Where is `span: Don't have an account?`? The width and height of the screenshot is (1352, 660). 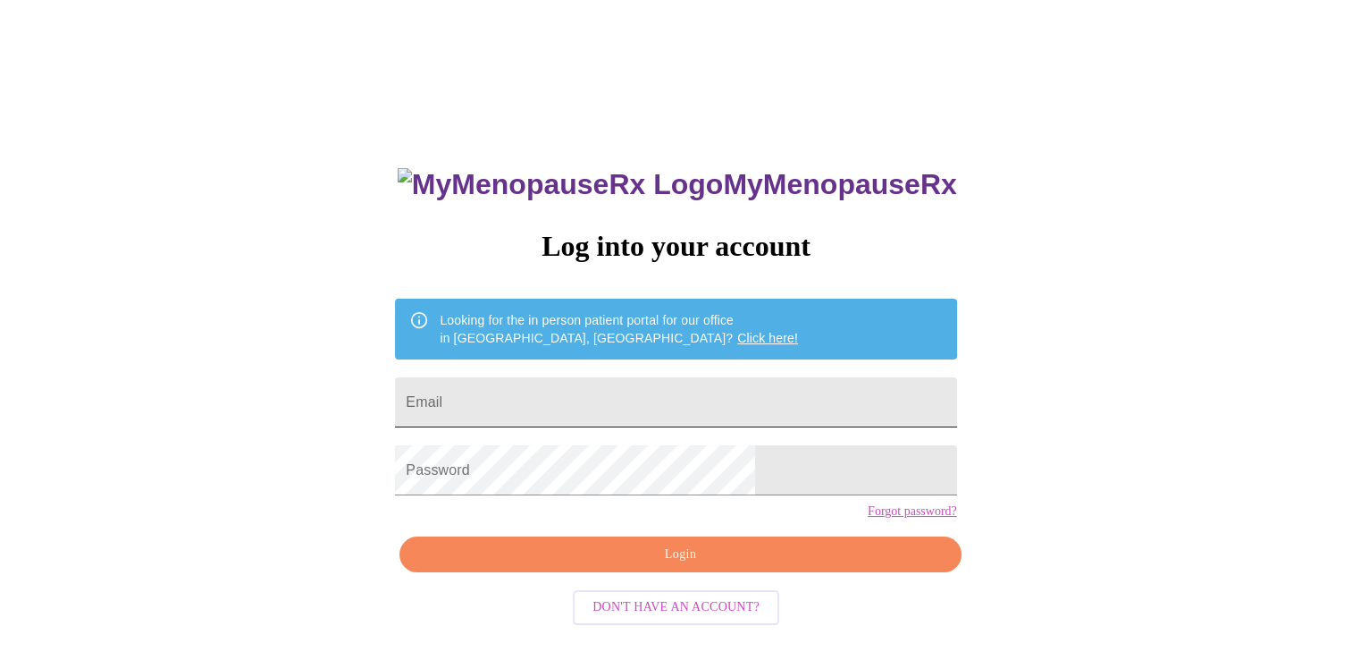 span: Don't have an account? is located at coordinates (676, 607).